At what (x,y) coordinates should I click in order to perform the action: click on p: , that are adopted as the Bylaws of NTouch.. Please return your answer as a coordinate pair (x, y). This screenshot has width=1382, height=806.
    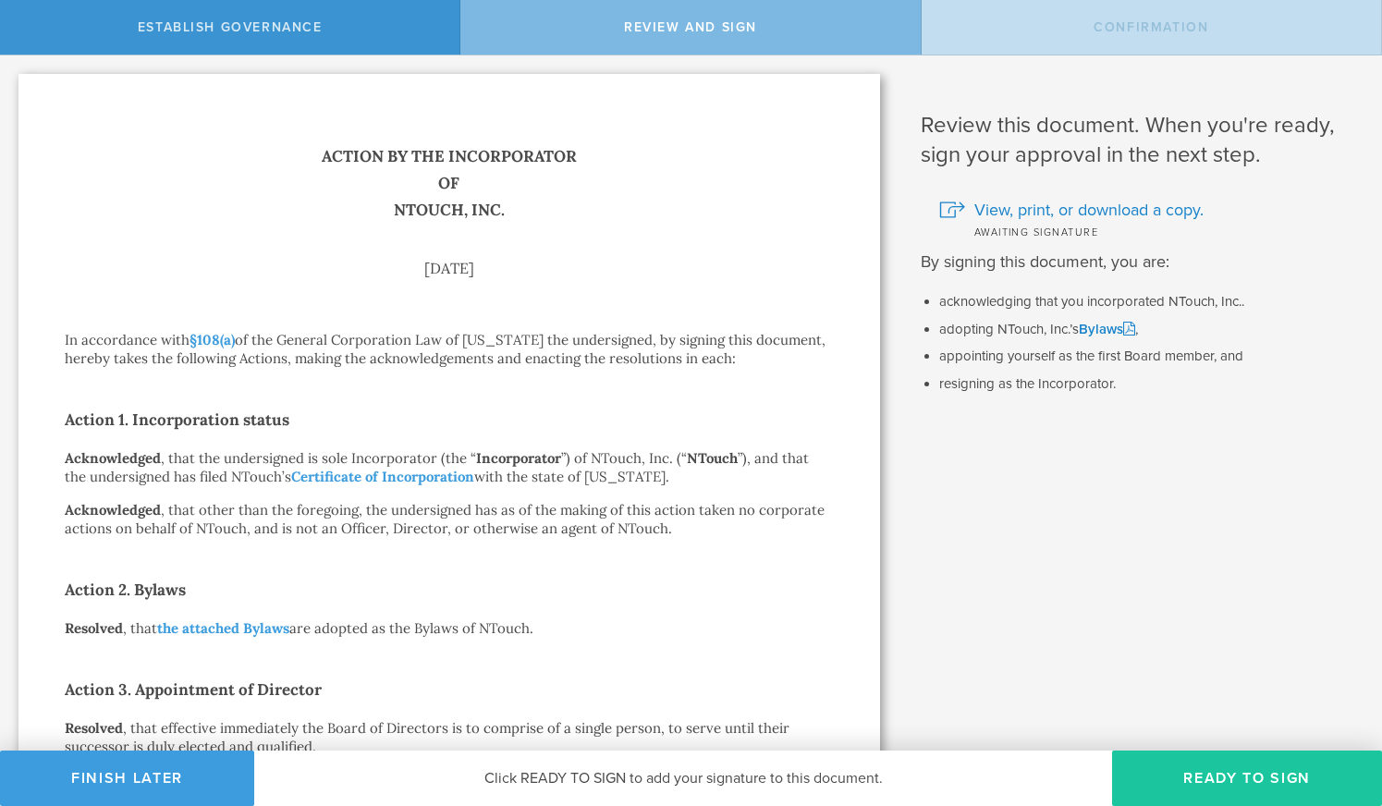
    Looking at the image, I should click on (449, 629).